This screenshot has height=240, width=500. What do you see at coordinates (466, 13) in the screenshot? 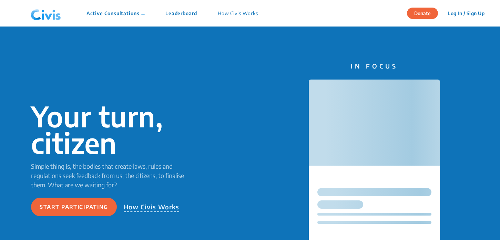
I see `button: Log In / Sign Up` at bounding box center [466, 13].